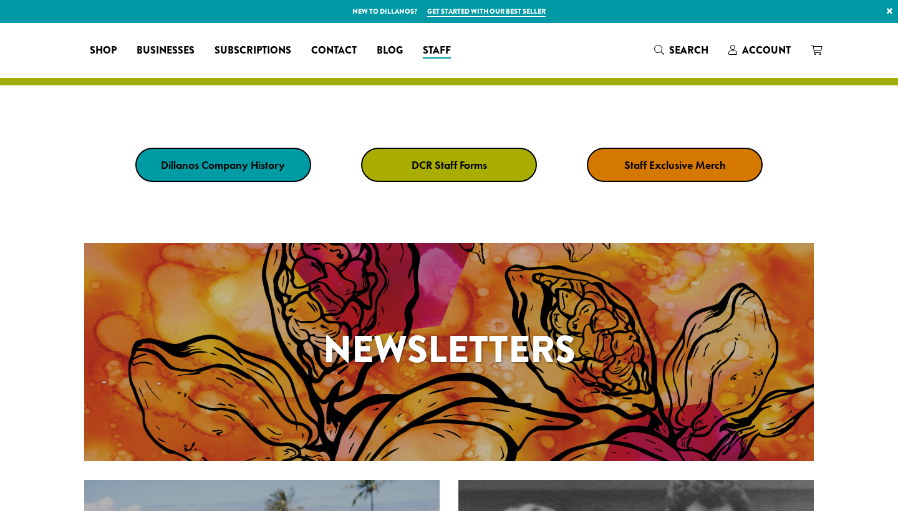  I want to click on a: Staff, so click(437, 51).